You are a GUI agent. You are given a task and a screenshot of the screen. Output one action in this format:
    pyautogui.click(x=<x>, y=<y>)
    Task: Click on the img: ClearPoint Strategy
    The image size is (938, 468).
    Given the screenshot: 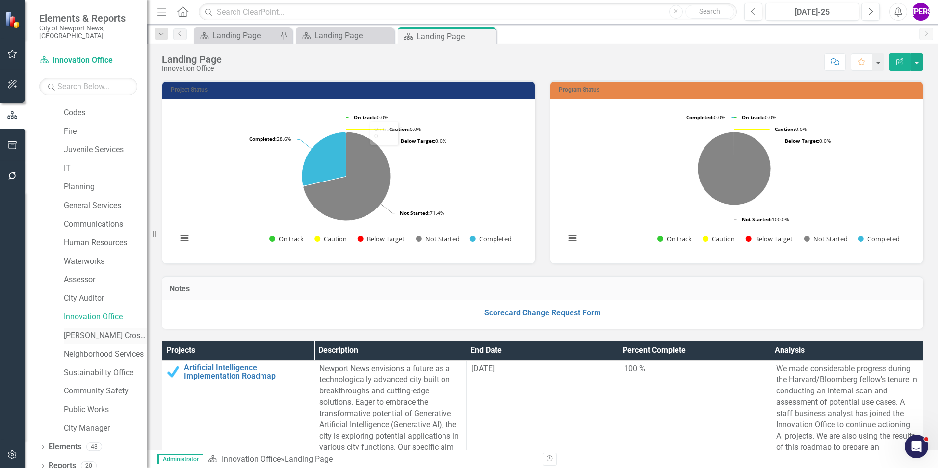 What is the action you would take?
    pyautogui.click(x=13, y=19)
    